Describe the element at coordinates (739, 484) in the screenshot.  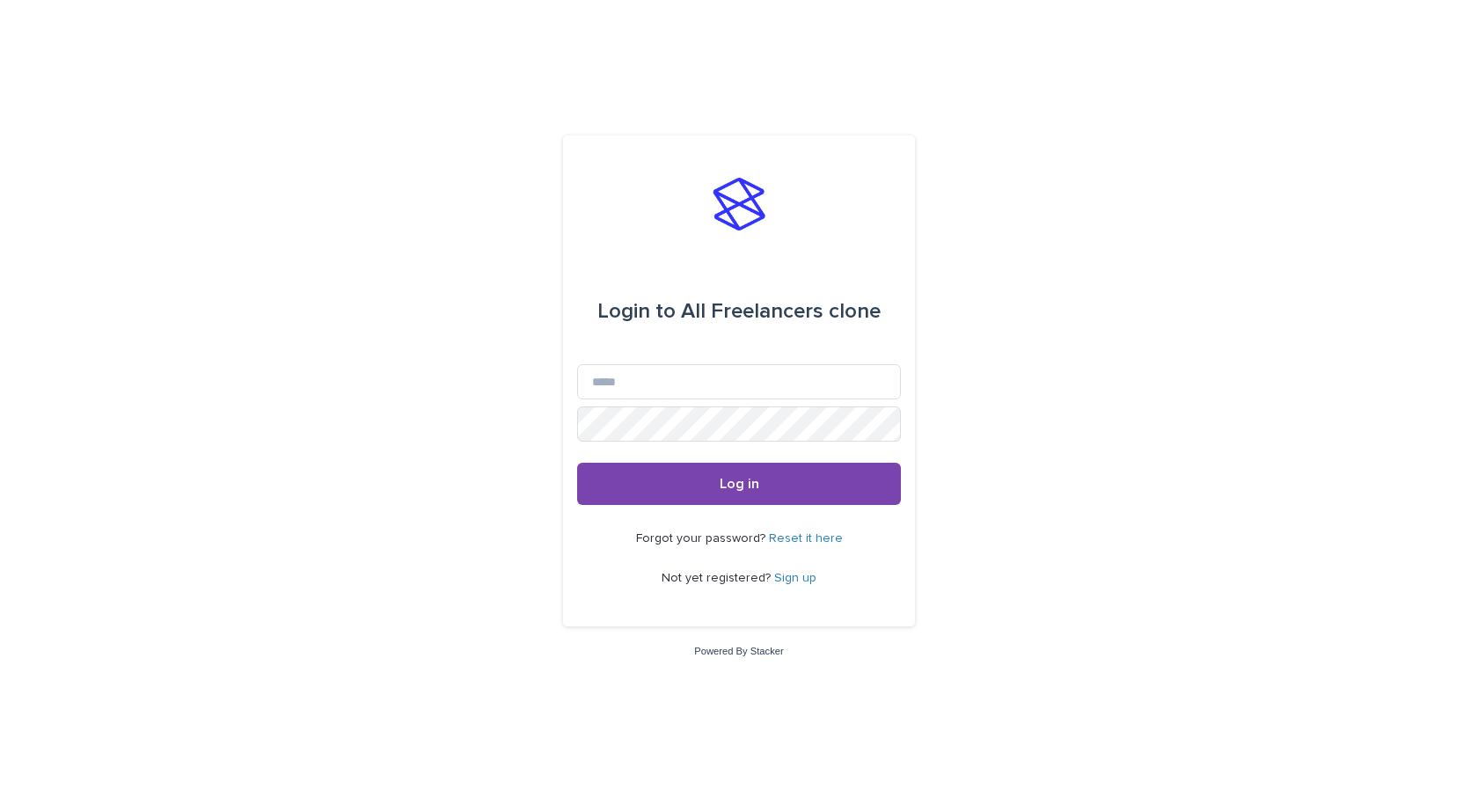
I see `span: Log in` at that location.